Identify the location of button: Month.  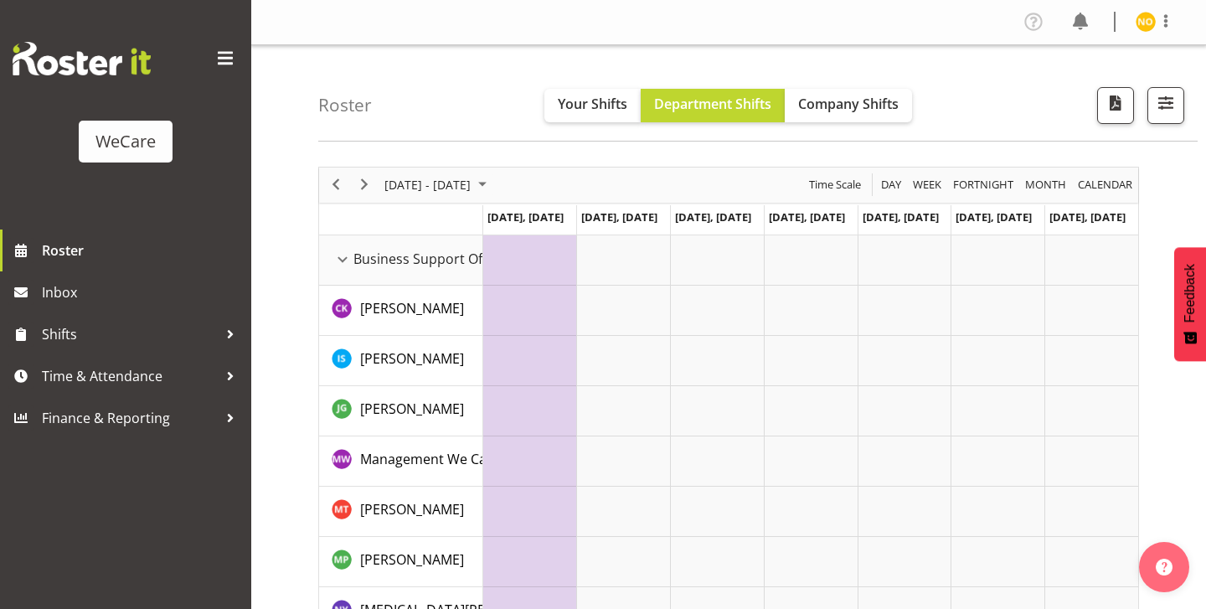
(1106, 184).